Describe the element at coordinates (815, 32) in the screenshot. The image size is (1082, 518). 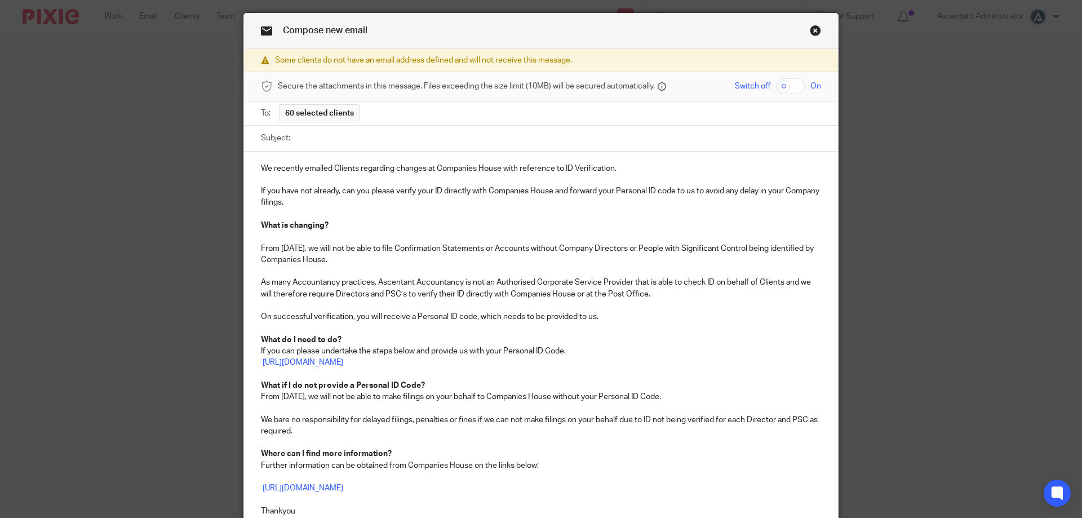
I see `a: Close this dialog window` at that location.